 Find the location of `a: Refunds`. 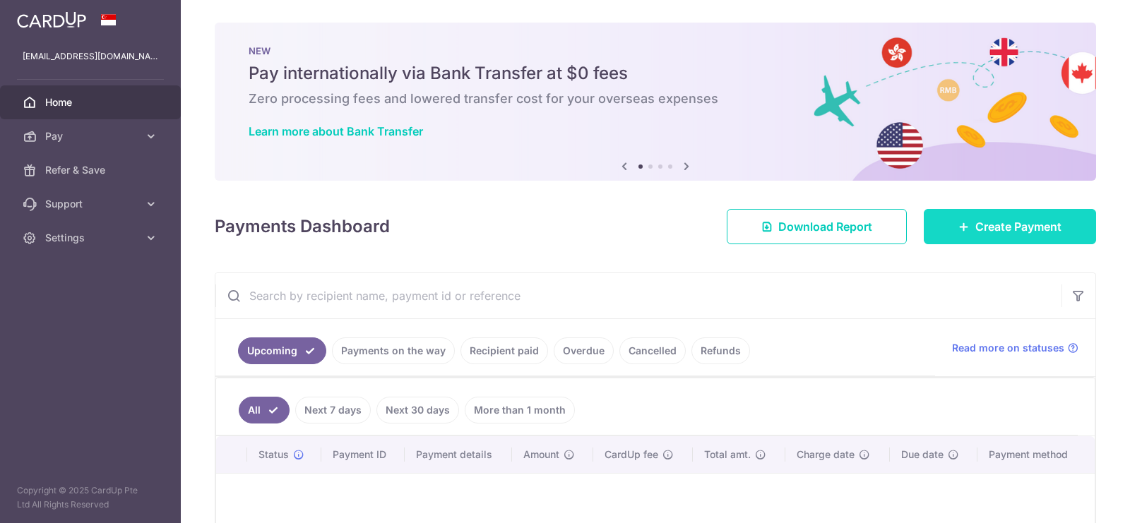

a: Refunds is located at coordinates (720, 351).